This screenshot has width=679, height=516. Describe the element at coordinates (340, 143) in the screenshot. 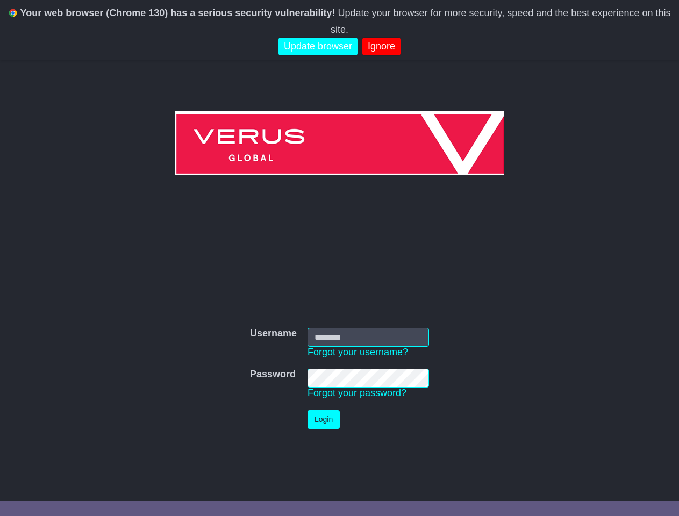

I see `img: Verus Global Pty Ltd` at that location.